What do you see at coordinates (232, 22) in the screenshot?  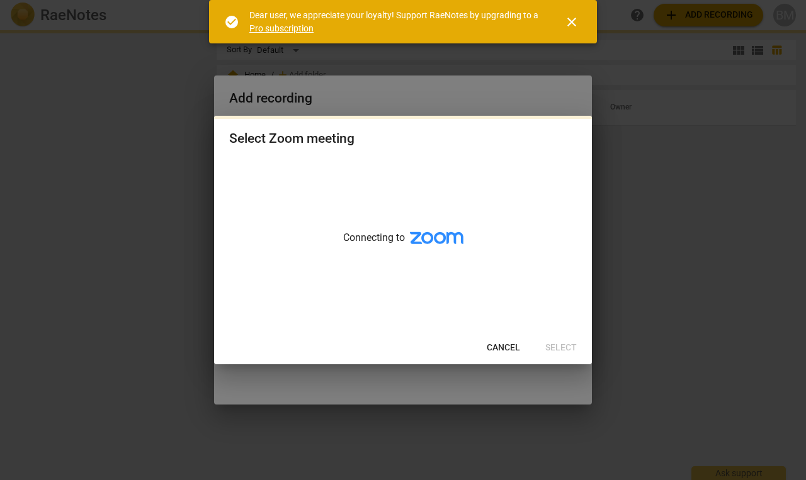 I see `span: check_circle` at bounding box center [232, 22].